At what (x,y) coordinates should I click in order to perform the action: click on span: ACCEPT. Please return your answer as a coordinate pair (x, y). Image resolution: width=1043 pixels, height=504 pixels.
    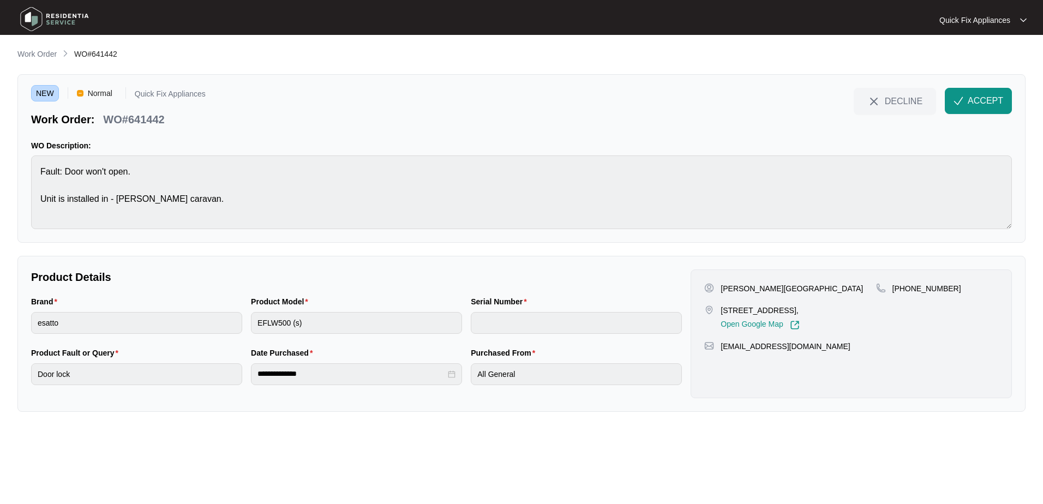
    Looking at the image, I should click on (986, 101).